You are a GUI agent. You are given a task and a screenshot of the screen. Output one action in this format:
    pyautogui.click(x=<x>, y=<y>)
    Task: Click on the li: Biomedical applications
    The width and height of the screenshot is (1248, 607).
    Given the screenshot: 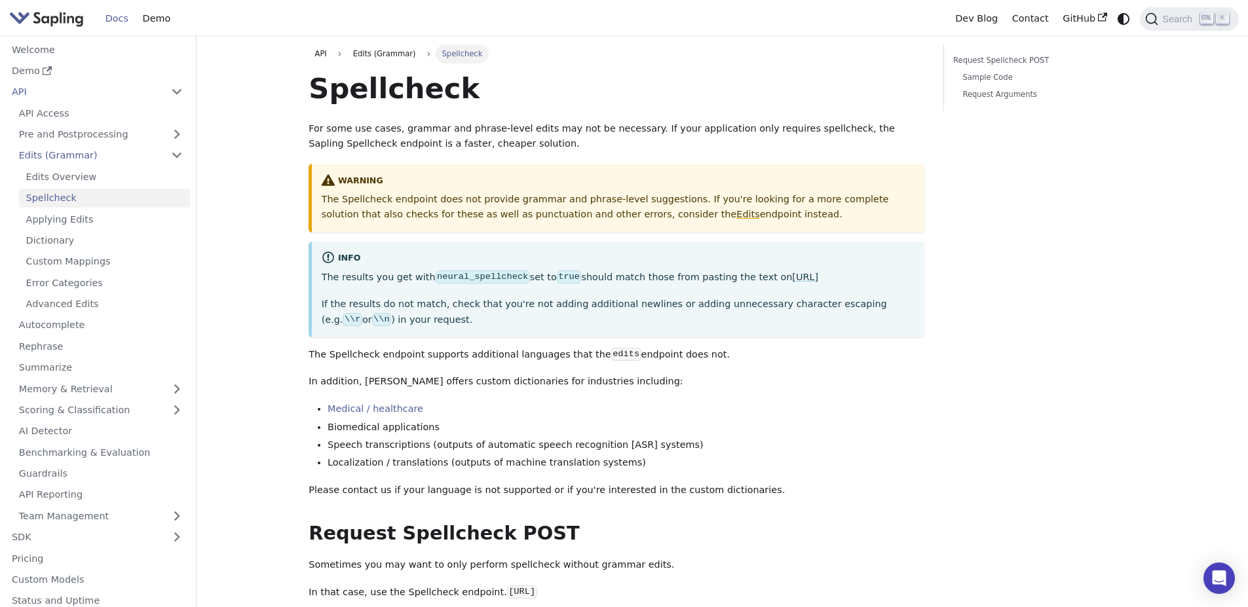 What is the action you would take?
    pyautogui.click(x=625, y=428)
    